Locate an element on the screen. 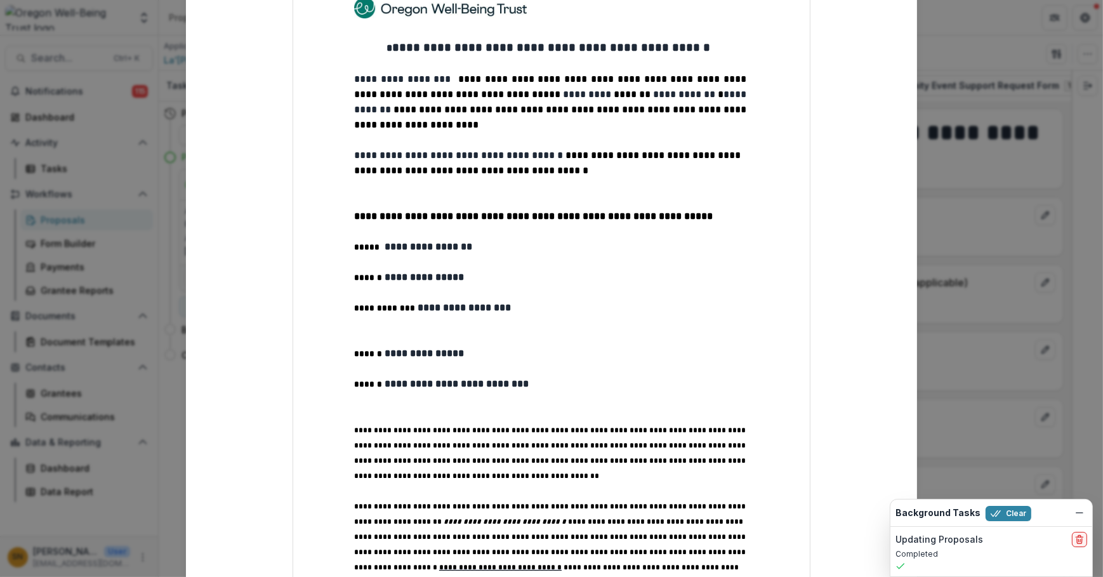  p: Completed is located at coordinates (991, 554).